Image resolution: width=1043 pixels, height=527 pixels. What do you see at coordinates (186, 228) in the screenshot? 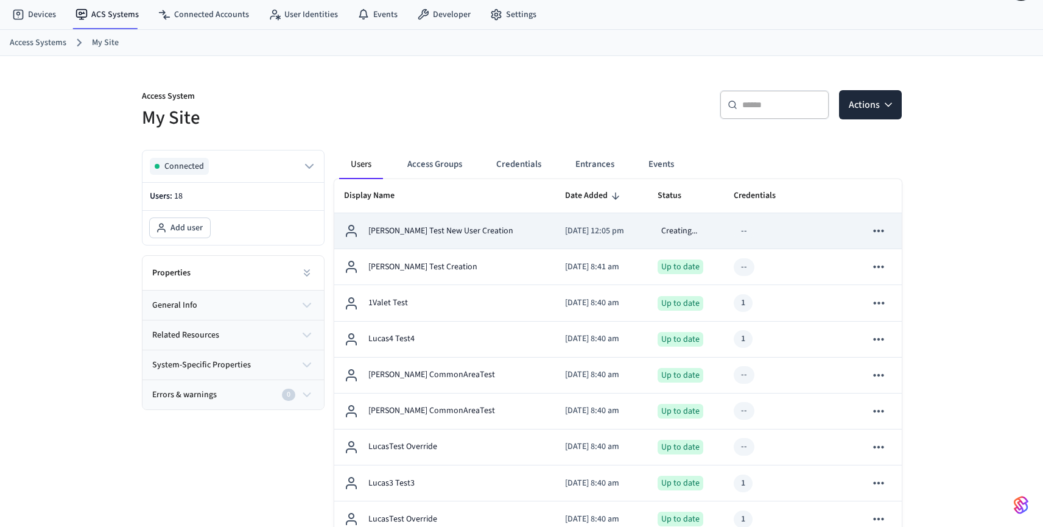
I see `span: Add user` at bounding box center [186, 228].